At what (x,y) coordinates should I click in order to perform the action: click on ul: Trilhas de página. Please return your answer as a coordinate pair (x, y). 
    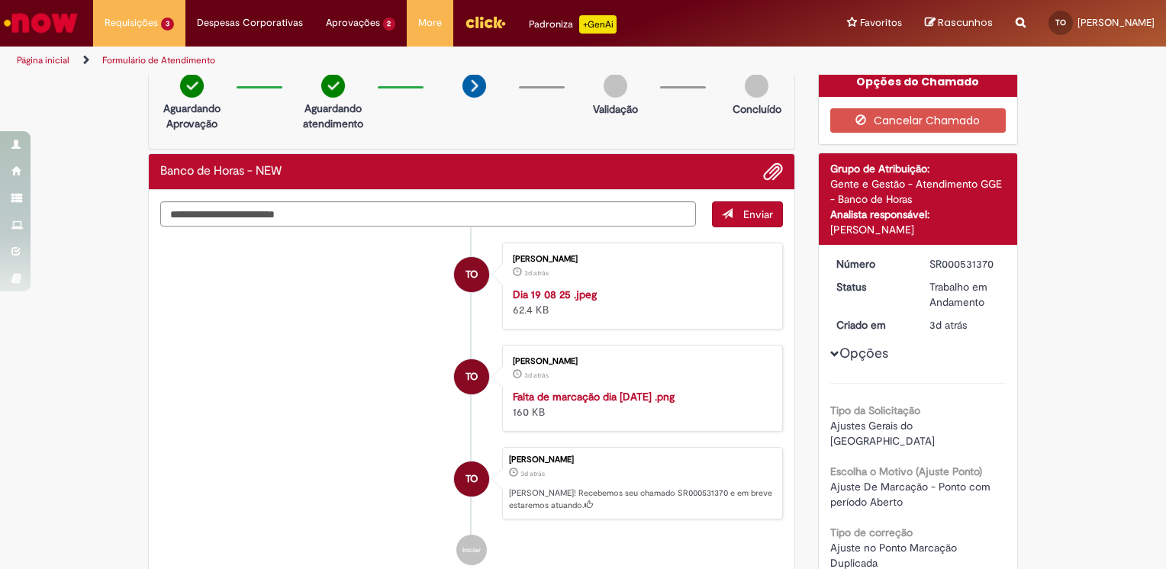
    Looking at the image, I should click on (388, 60).